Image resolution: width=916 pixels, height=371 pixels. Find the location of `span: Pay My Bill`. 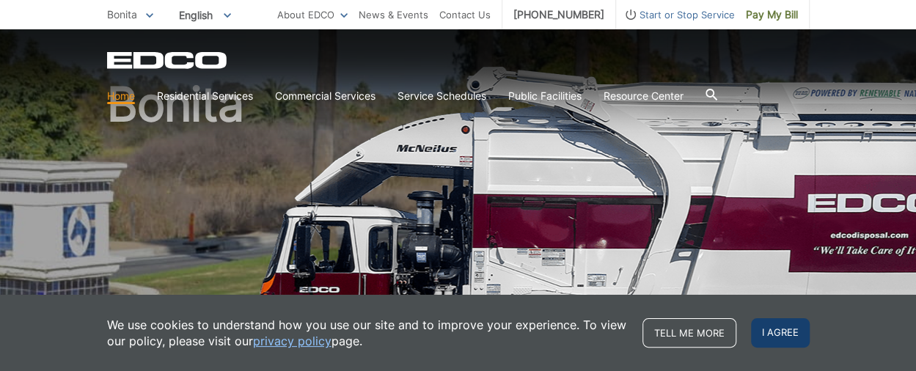

span: Pay My Bill is located at coordinates (771, 15).